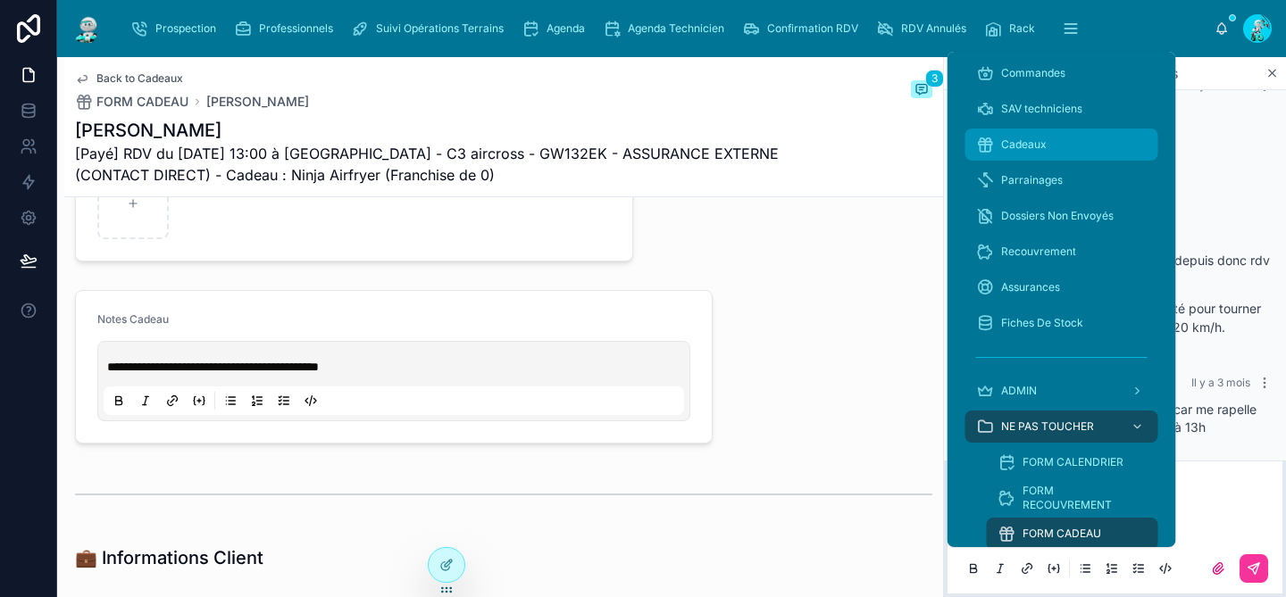 This screenshot has height=597, width=1286. I want to click on a: Prospection, so click(177, 29).